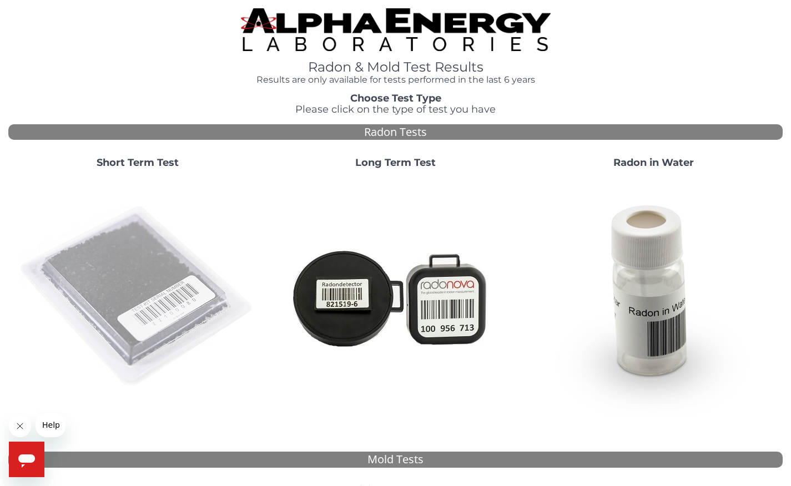 The height and width of the screenshot is (486, 791). What do you see at coordinates (396, 67) in the screenshot?
I see `h1: Radon & Mold Test Results` at bounding box center [396, 67].